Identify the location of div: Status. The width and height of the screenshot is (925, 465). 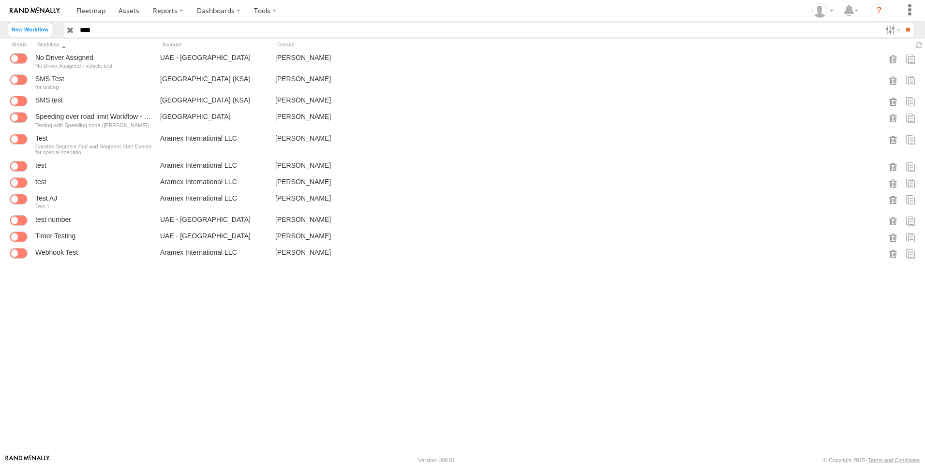
(18, 44).